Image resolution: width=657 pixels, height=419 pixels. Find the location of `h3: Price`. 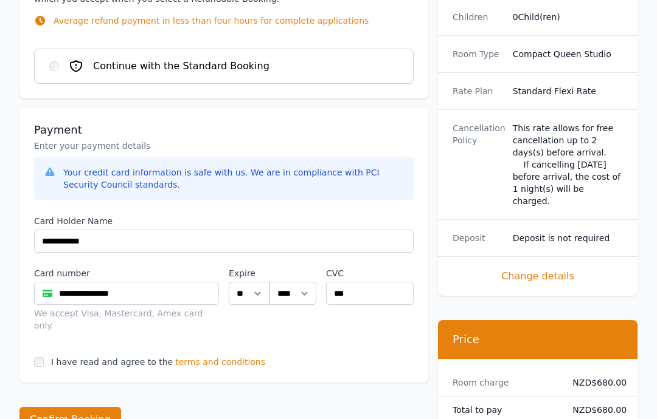

h3: Price is located at coordinates (537, 339).